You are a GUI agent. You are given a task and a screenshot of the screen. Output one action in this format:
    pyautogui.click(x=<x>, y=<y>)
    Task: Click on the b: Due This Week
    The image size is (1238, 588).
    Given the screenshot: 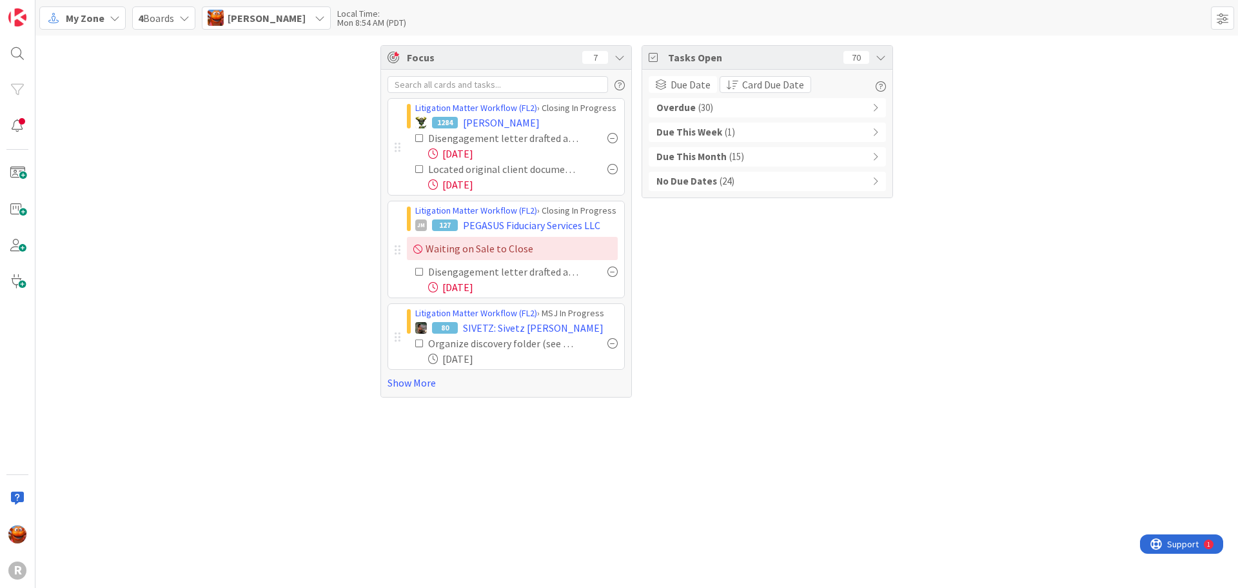 What is the action you would take?
    pyautogui.click(x=689, y=132)
    